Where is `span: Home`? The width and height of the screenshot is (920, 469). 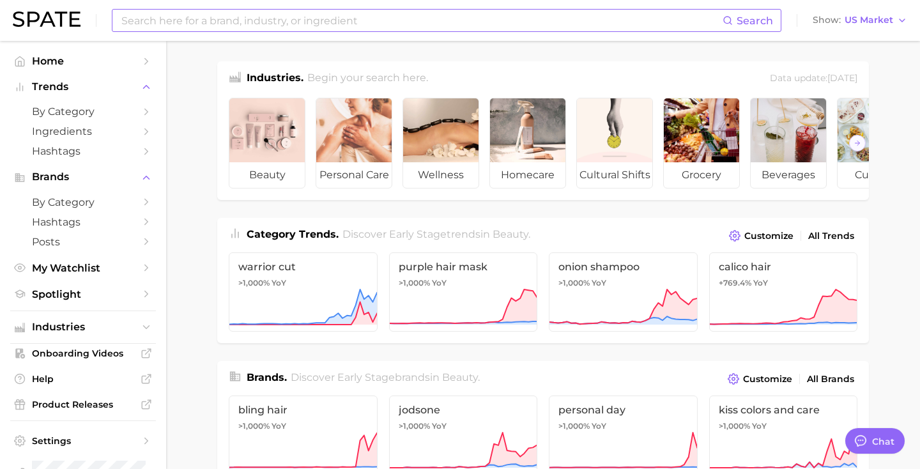 span: Home is located at coordinates (83, 61).